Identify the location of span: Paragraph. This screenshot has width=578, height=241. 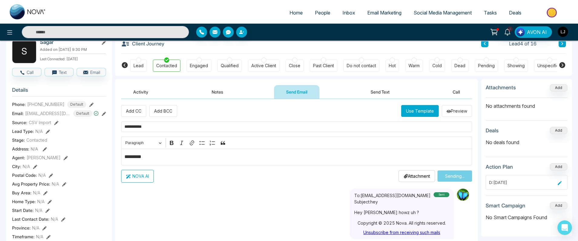
(141, 143).